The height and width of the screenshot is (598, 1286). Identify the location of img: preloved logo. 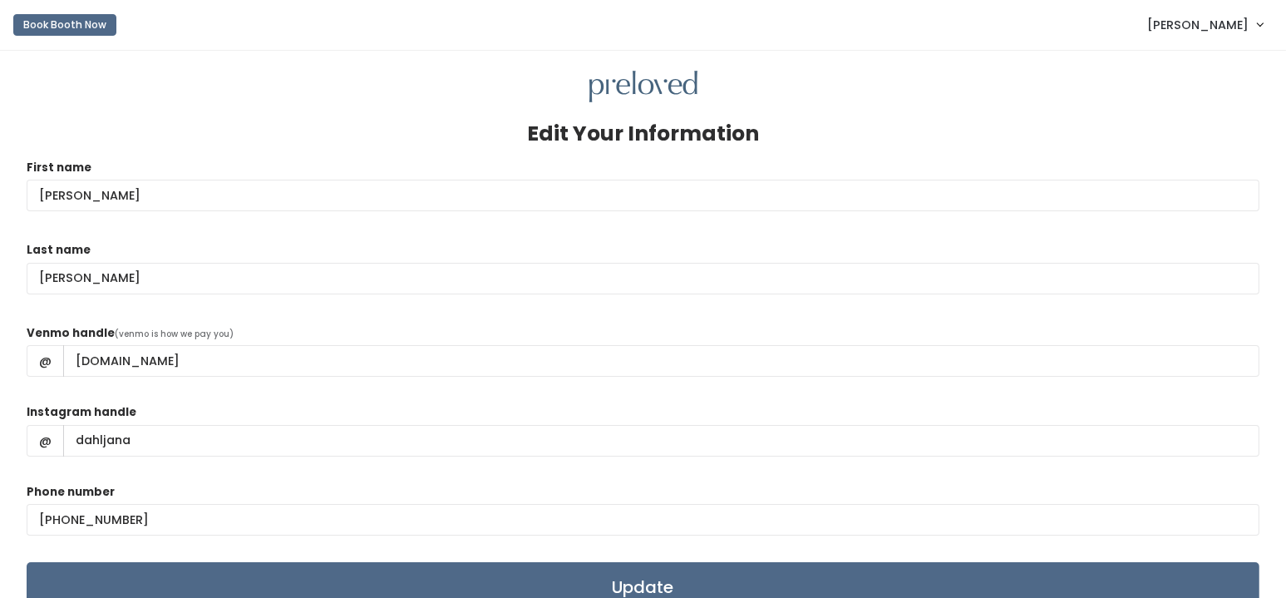
(643, 86).